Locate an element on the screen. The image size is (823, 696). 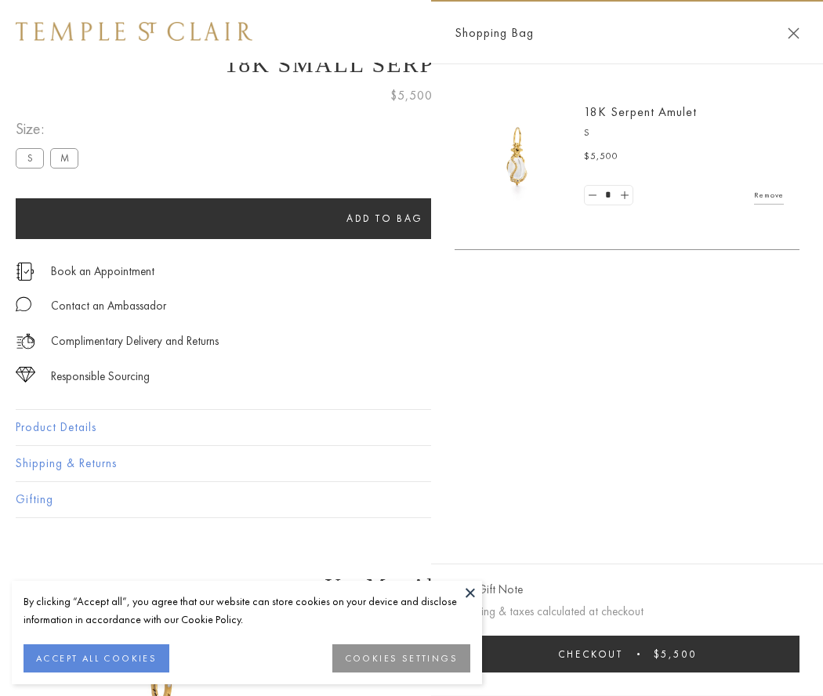
img: P51836-E11SERPPV is located at coordinates (517, 157).